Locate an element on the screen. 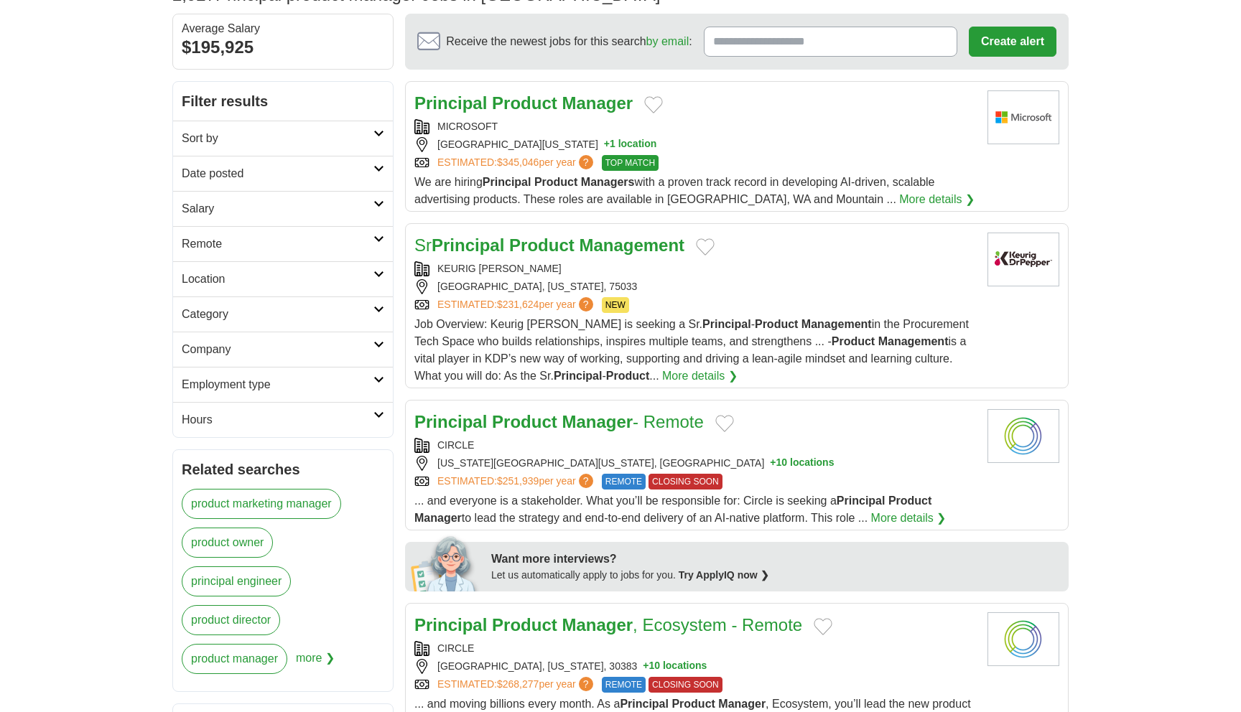 This screenshot has height=712, width=1241. a: Salary is located at coordinates (283, 208).